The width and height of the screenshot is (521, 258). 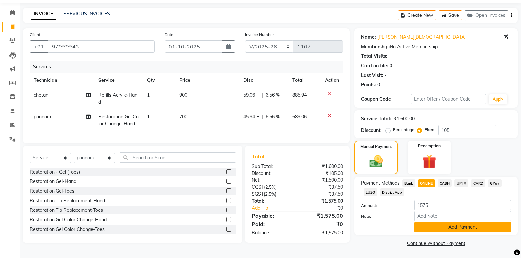 What do you see at coordinates (498, 99) in the screenshot?
I see `button: Apply` at bounding box center [498, 99].